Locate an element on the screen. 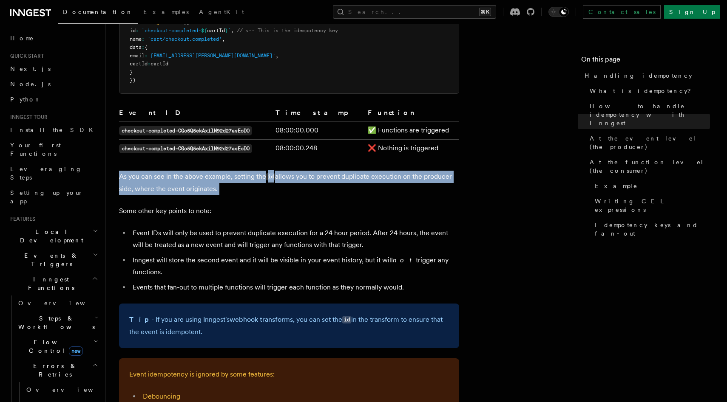  a: Example is located at coordinates (650, 186).